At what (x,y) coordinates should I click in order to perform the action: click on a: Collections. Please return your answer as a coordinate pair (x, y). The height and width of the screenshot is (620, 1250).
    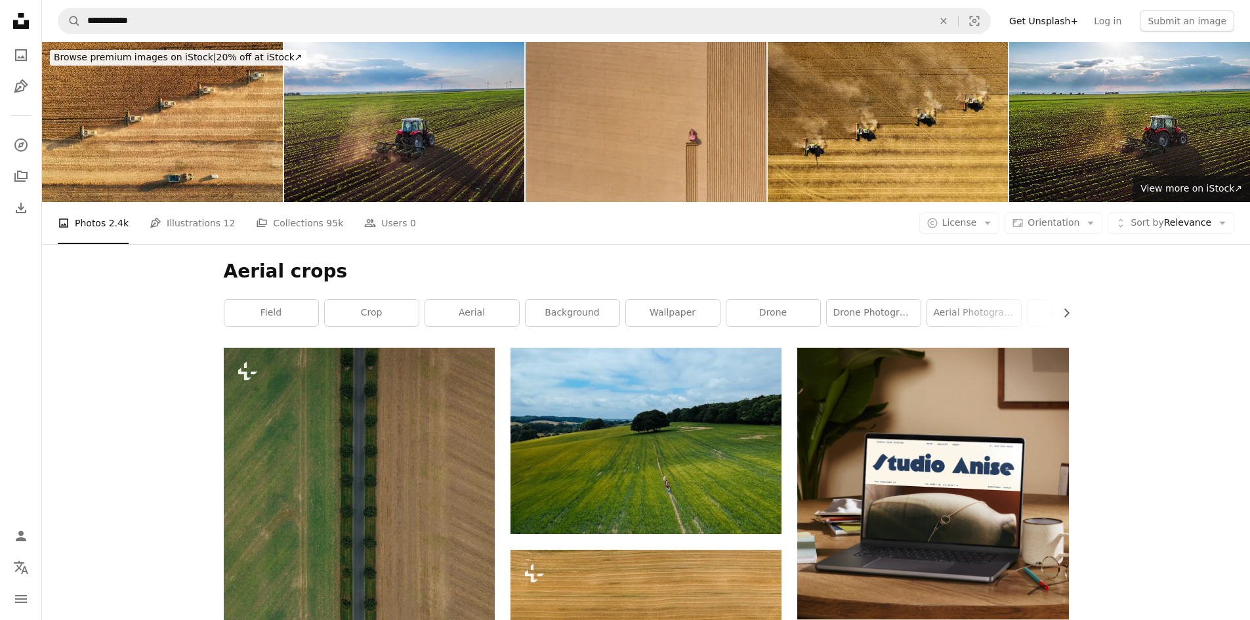
    Looking at the image, I should click on (21, 176).